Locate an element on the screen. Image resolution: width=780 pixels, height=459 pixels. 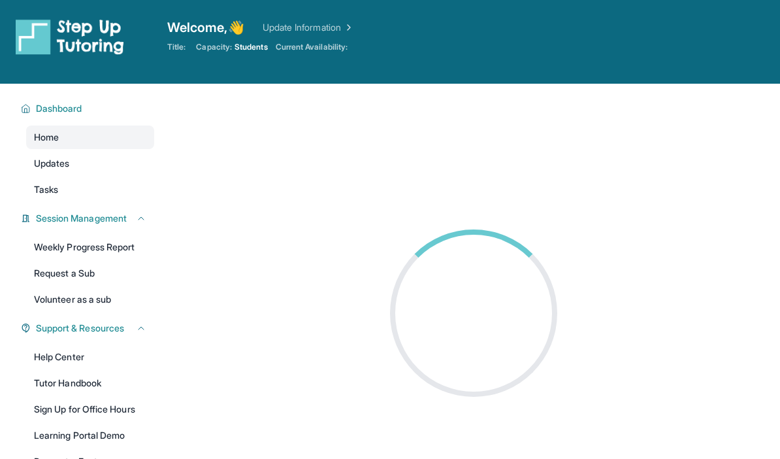
img: Chevron Right is located at coordinates (348, 27).